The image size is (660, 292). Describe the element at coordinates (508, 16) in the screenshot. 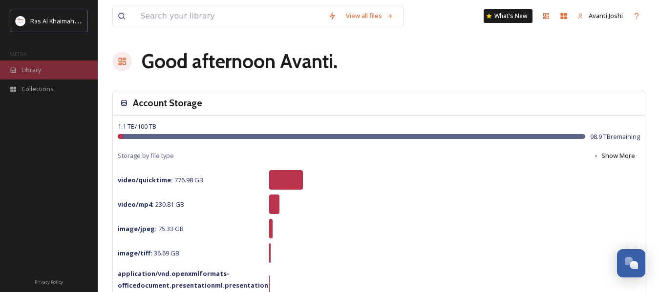

I see `div: What's New` at that location.